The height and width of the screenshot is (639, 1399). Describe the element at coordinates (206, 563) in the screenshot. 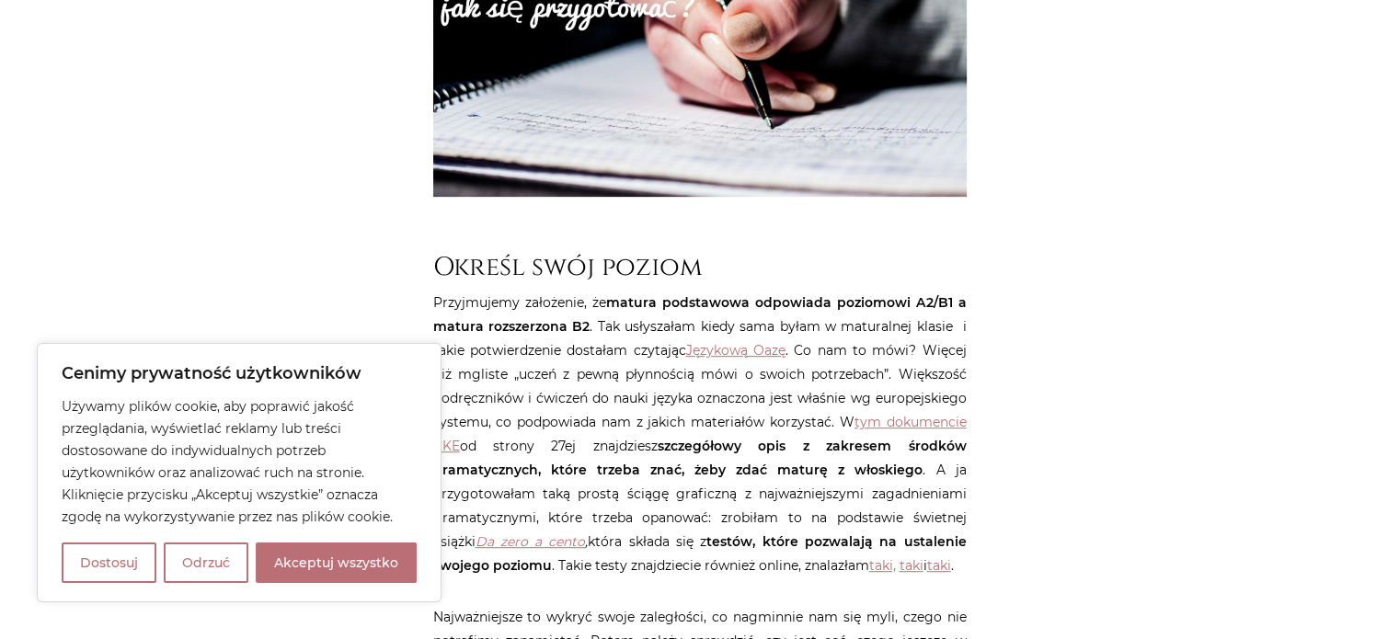

I see `button: Odrzuć` at that location.